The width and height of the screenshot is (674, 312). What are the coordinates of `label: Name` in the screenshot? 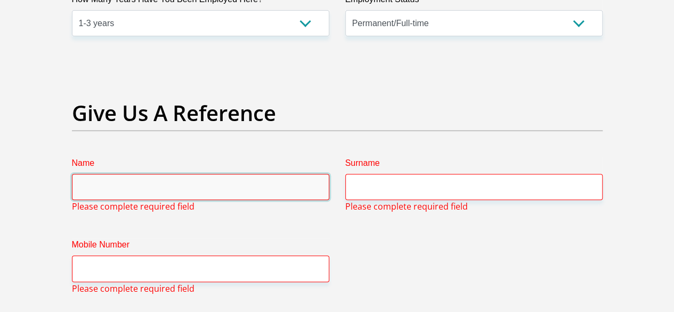 It's located at (200, 165).